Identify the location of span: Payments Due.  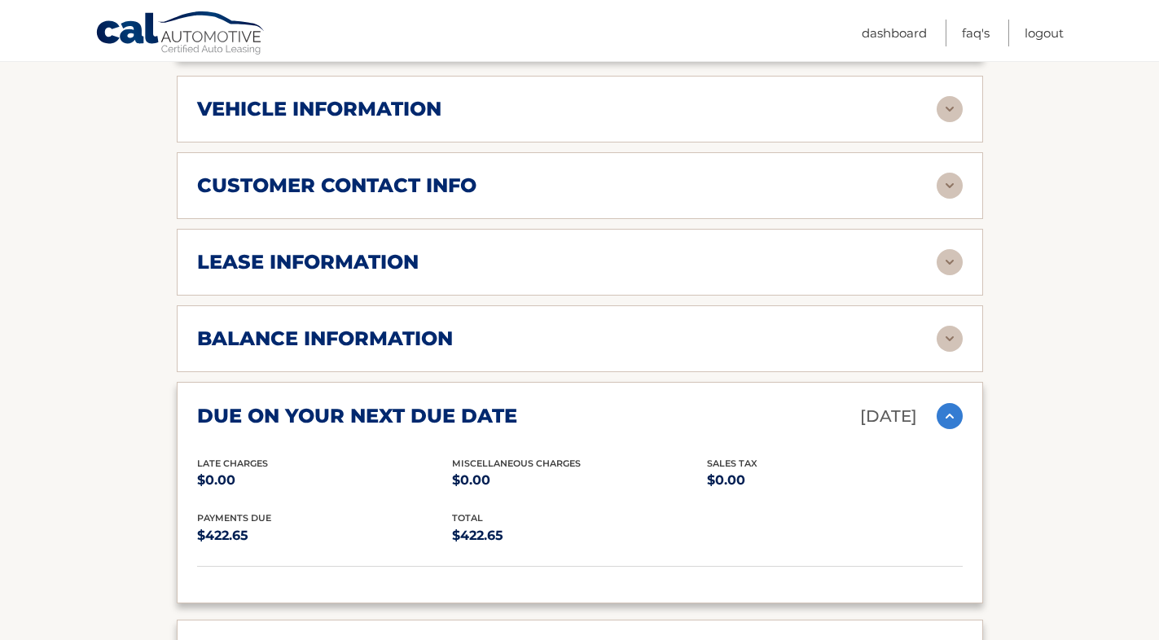
(234, 518).